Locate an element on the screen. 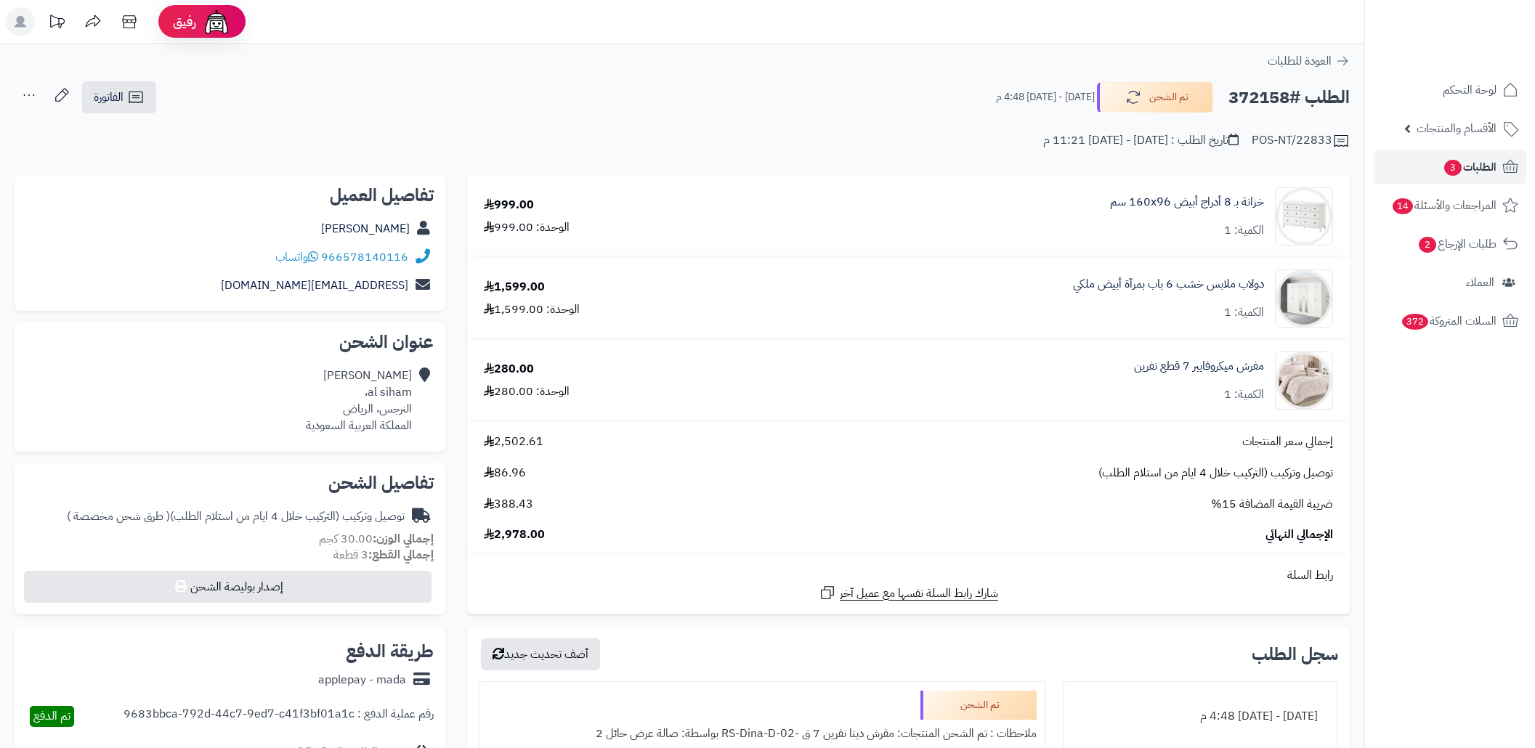 The height and width of the screenshot is (748, 1535). img: logo-2.png is located at coordinates (1479, 45).